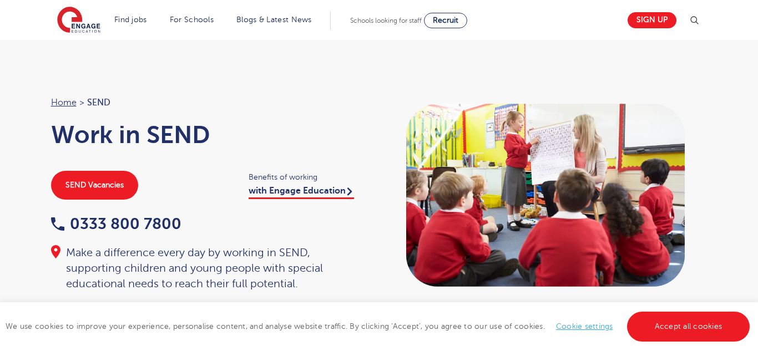 This screenshot has width=758, height=351. What do you see at coordinates (652, 20) in the screenshot?
I see `a: Sign up` at bounding box center [652, 20].